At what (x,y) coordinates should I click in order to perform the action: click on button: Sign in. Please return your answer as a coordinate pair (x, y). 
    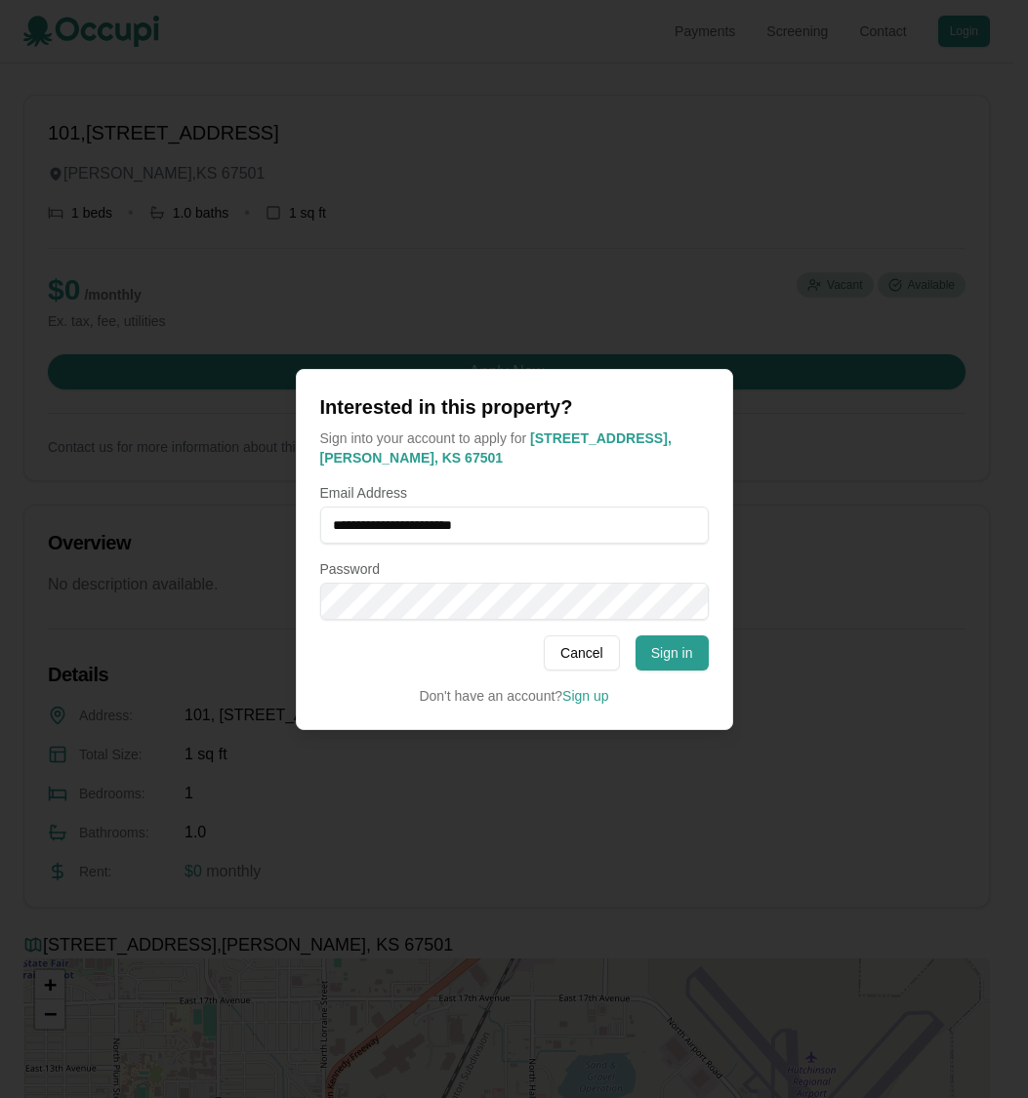
    Looking at the image, I should click on (672, 653).